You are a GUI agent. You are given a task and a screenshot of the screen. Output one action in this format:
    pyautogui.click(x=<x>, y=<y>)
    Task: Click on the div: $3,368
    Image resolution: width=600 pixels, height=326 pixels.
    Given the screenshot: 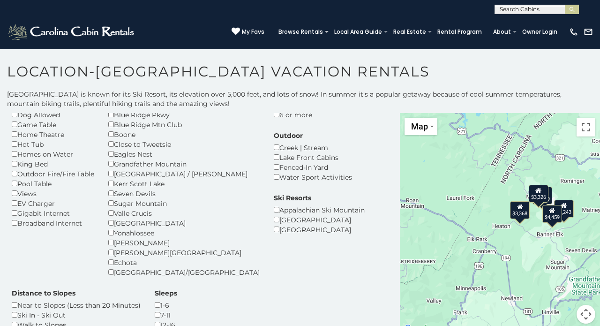 What is the action you would take?
    pyautogui.click(x=520, y=209)
    